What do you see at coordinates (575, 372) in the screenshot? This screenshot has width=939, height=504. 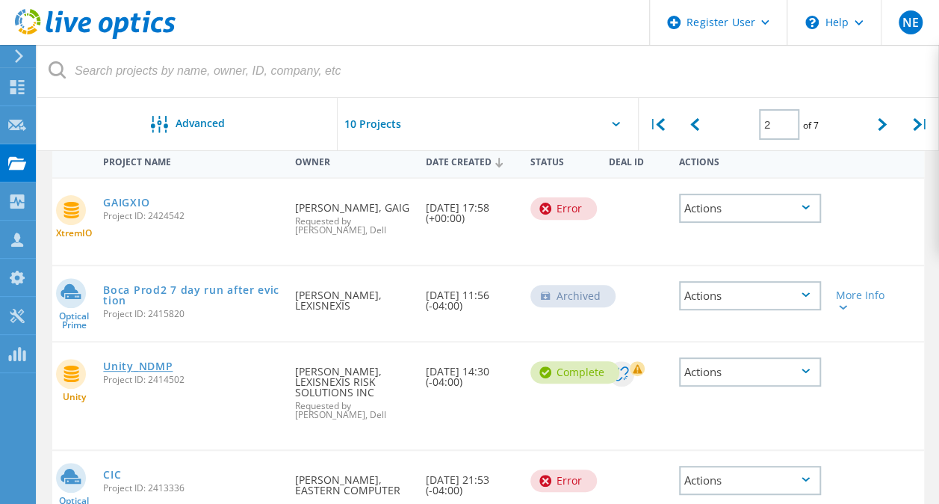 I see `div: Complete` at bounding box center [575, 372].